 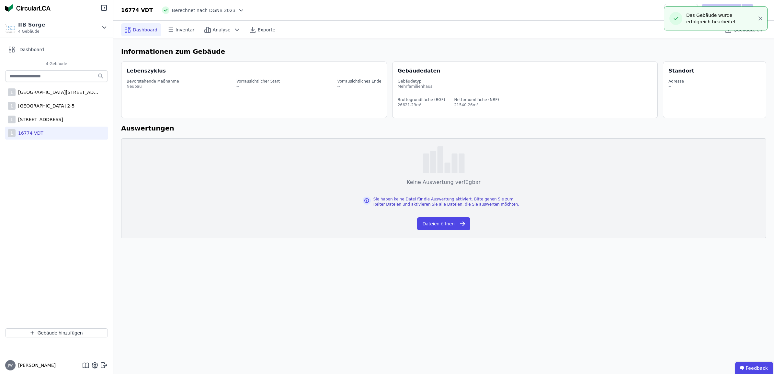 What do you see at coordinates (676, 81) in the screenshot?
I see `div: Adresse` at bounding box center [676, 81].